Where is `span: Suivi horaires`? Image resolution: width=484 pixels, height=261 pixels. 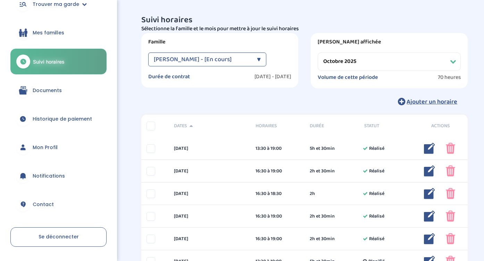
span: Suivi horaires is located at coordinates (49, 61).